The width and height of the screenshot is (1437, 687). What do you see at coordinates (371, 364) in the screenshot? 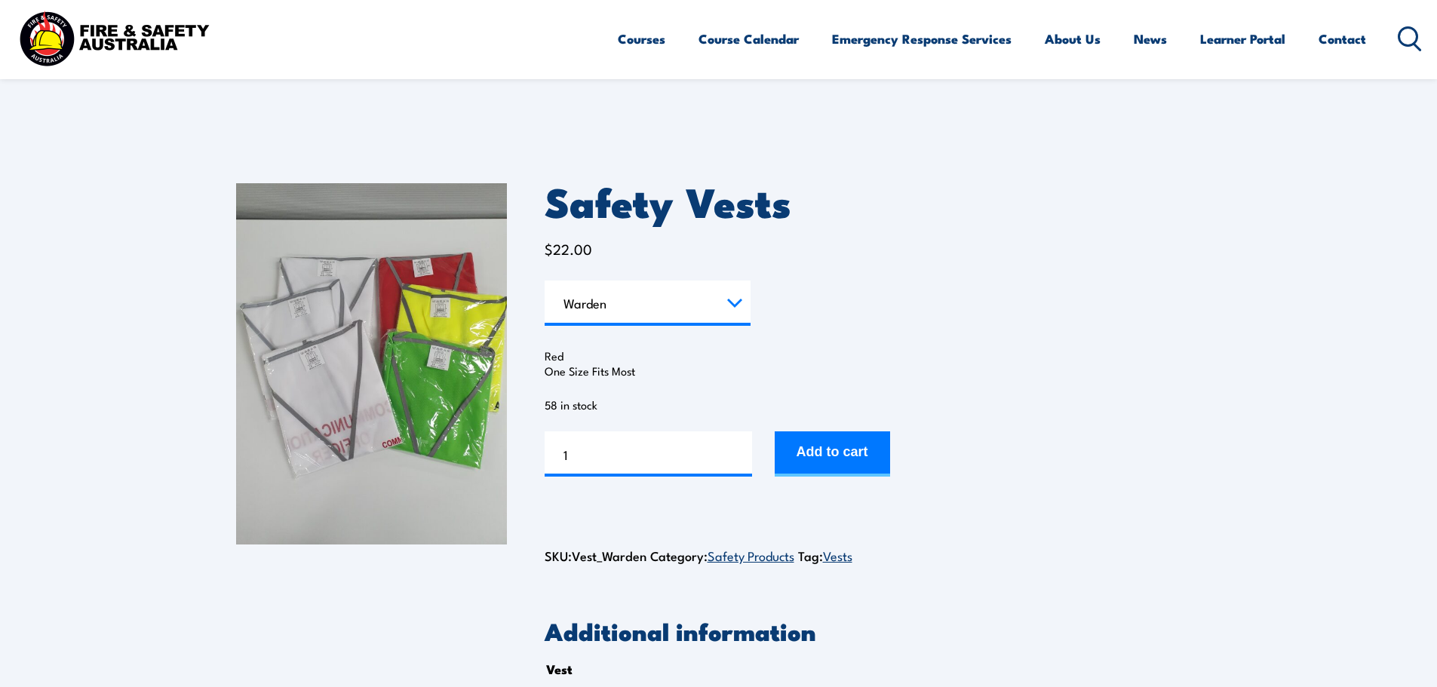
I see `img: 20230220_093531-scaled-1.jpg` at bounding box center [371, 364].